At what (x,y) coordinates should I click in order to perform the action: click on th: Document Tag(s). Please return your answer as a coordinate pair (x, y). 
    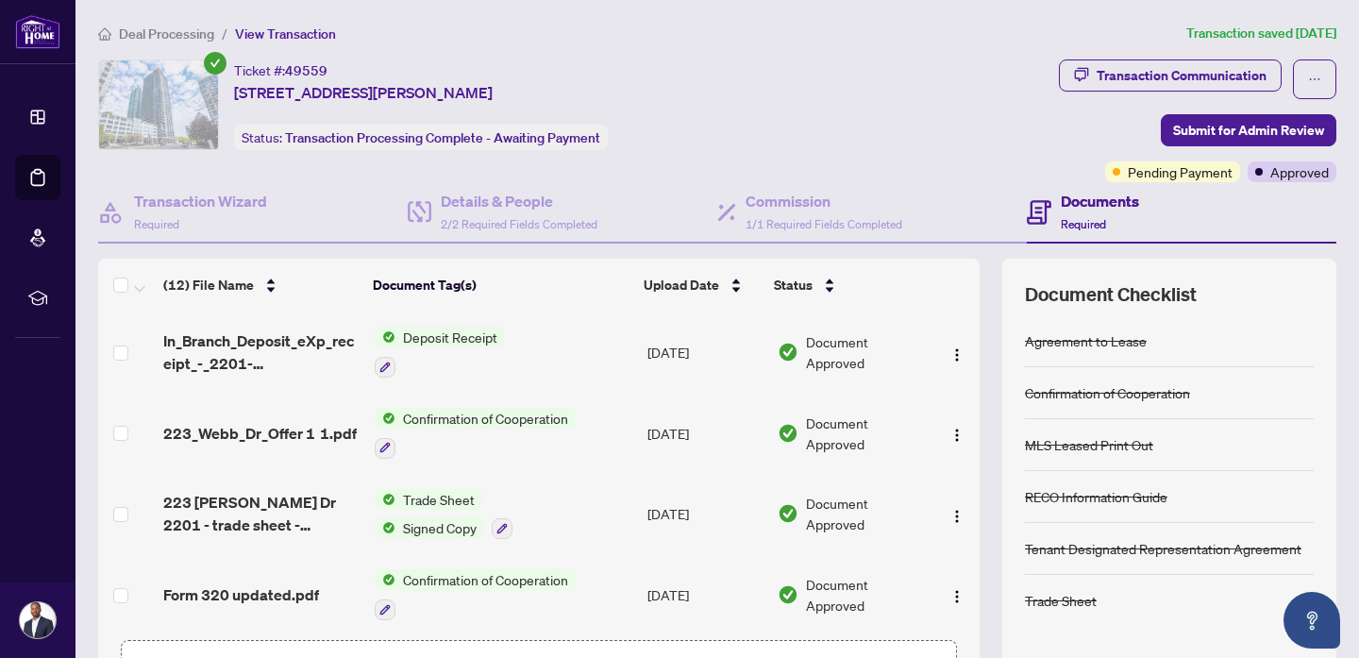
    Looking at the image, I should click on (500, 285).